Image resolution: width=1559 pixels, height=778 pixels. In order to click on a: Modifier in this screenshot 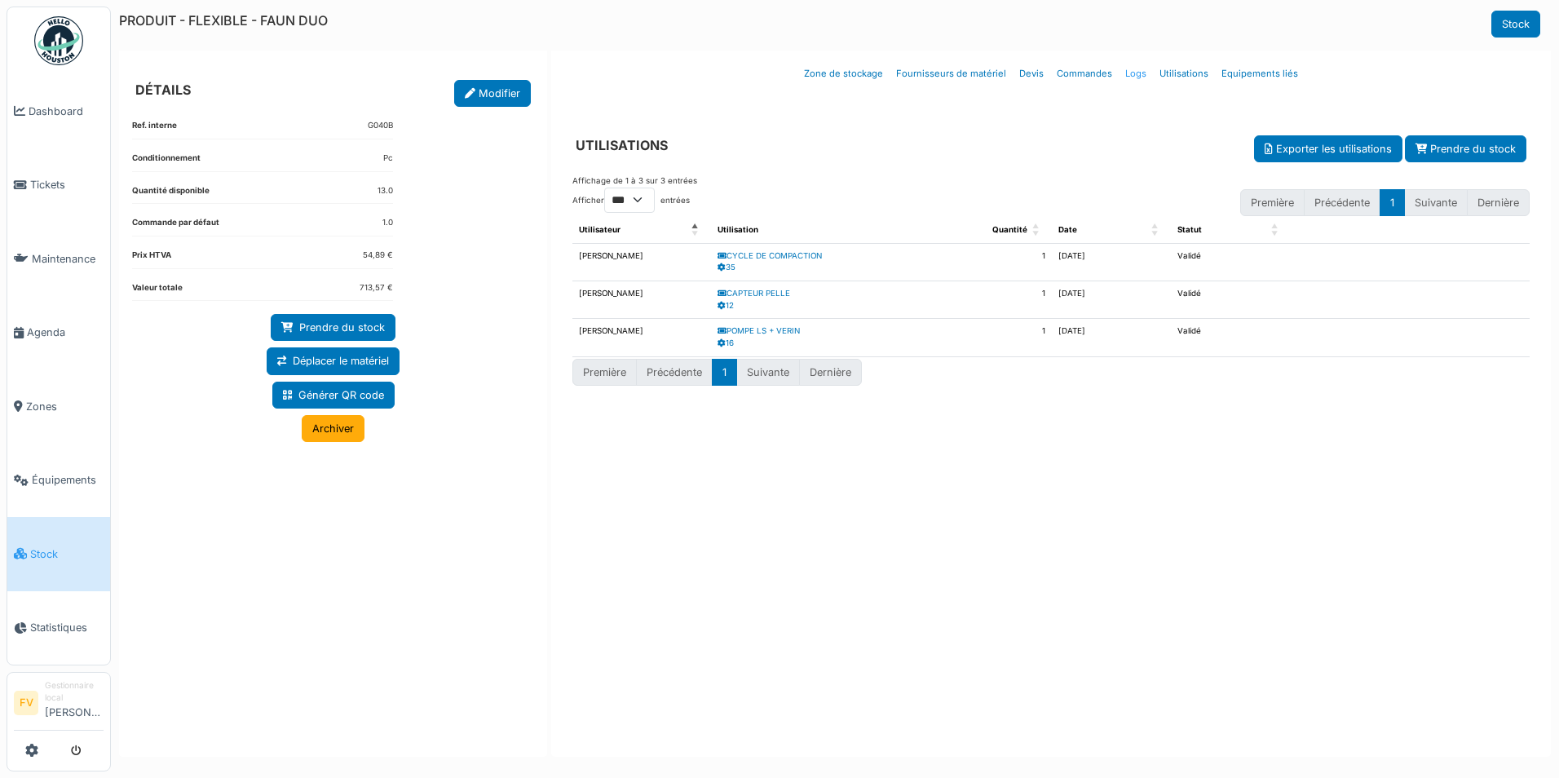, I will do `click(493, 93)`.